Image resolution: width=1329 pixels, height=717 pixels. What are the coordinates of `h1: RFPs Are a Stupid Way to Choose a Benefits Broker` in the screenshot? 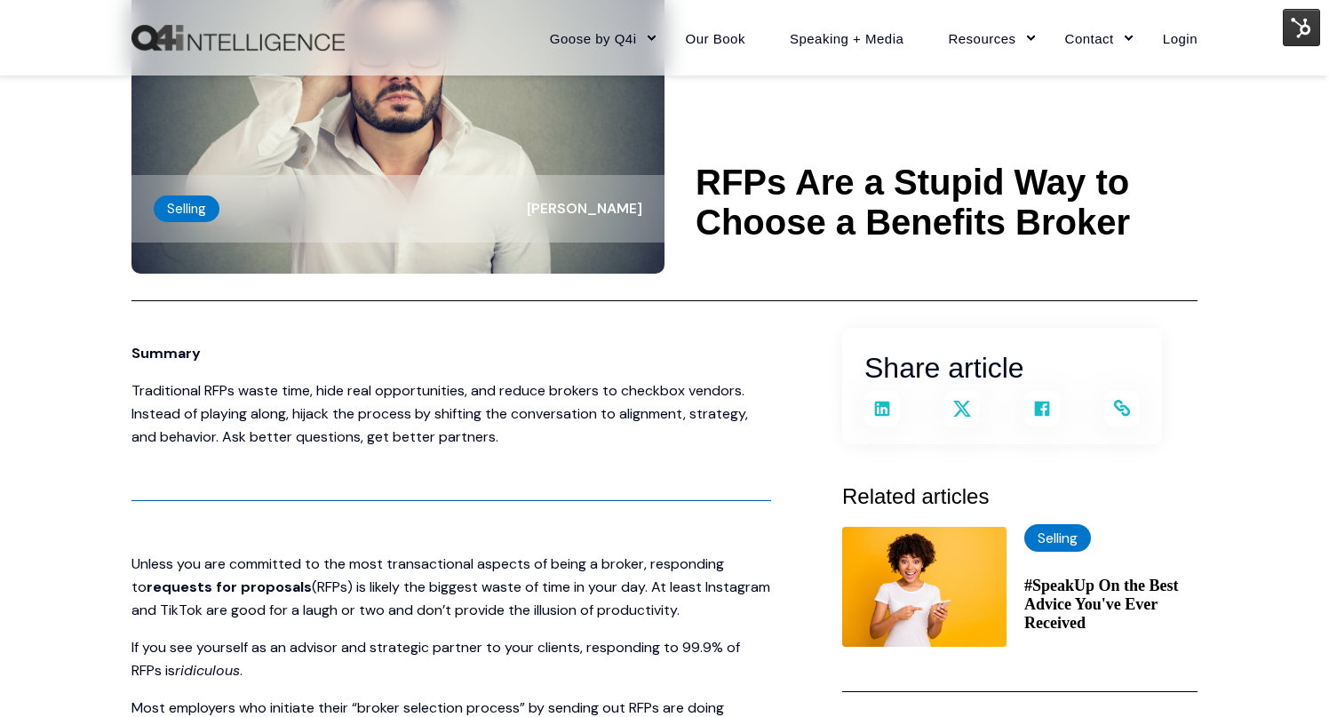 It's located at (946, 203).